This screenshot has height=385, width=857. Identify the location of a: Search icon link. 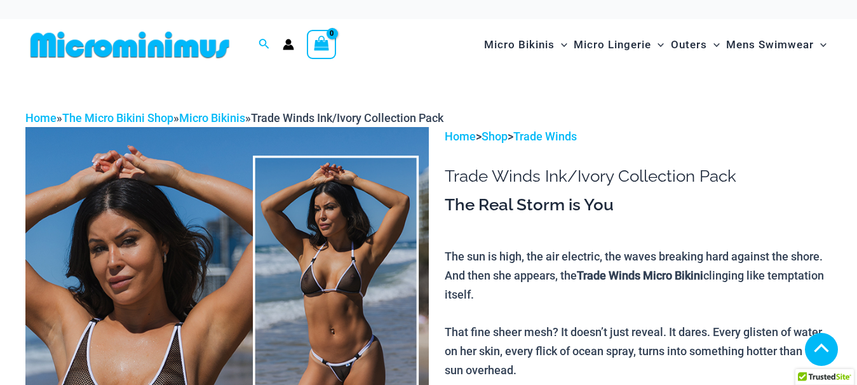
(264, 44).